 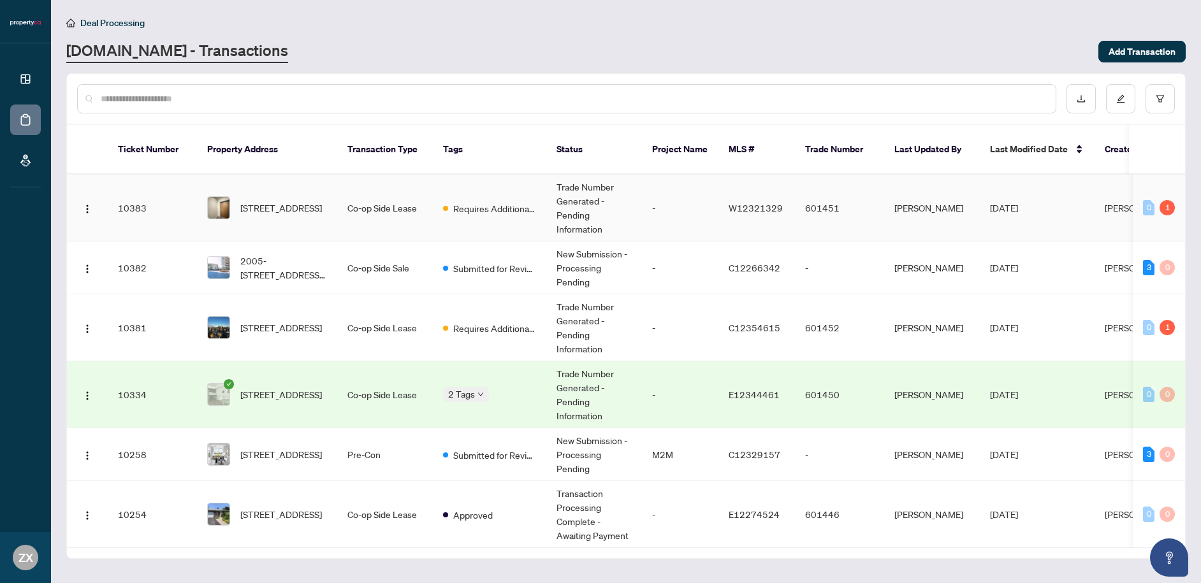 What do you see at coordinates (152, 328) in the screenshot?
I see `td: 10381` at bounding box center [152, 328].